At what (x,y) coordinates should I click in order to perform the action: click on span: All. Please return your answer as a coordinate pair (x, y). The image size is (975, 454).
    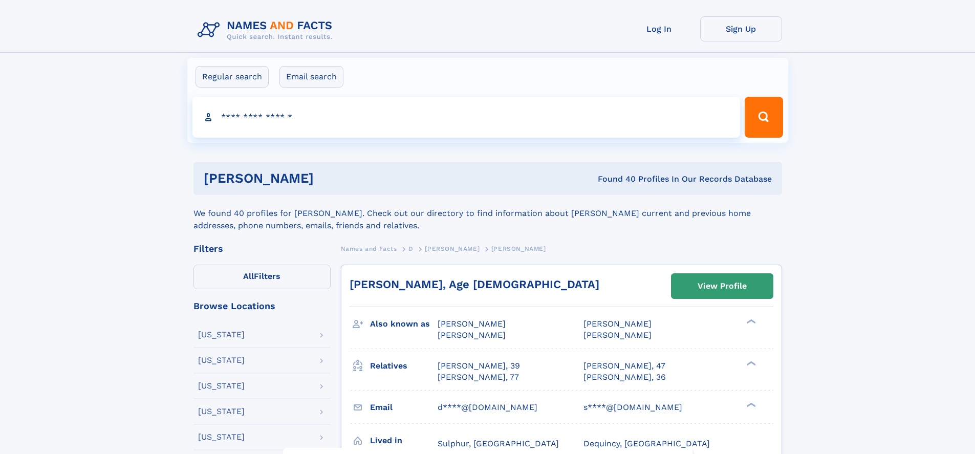
    Looking at the image, I should click on (248, 276).